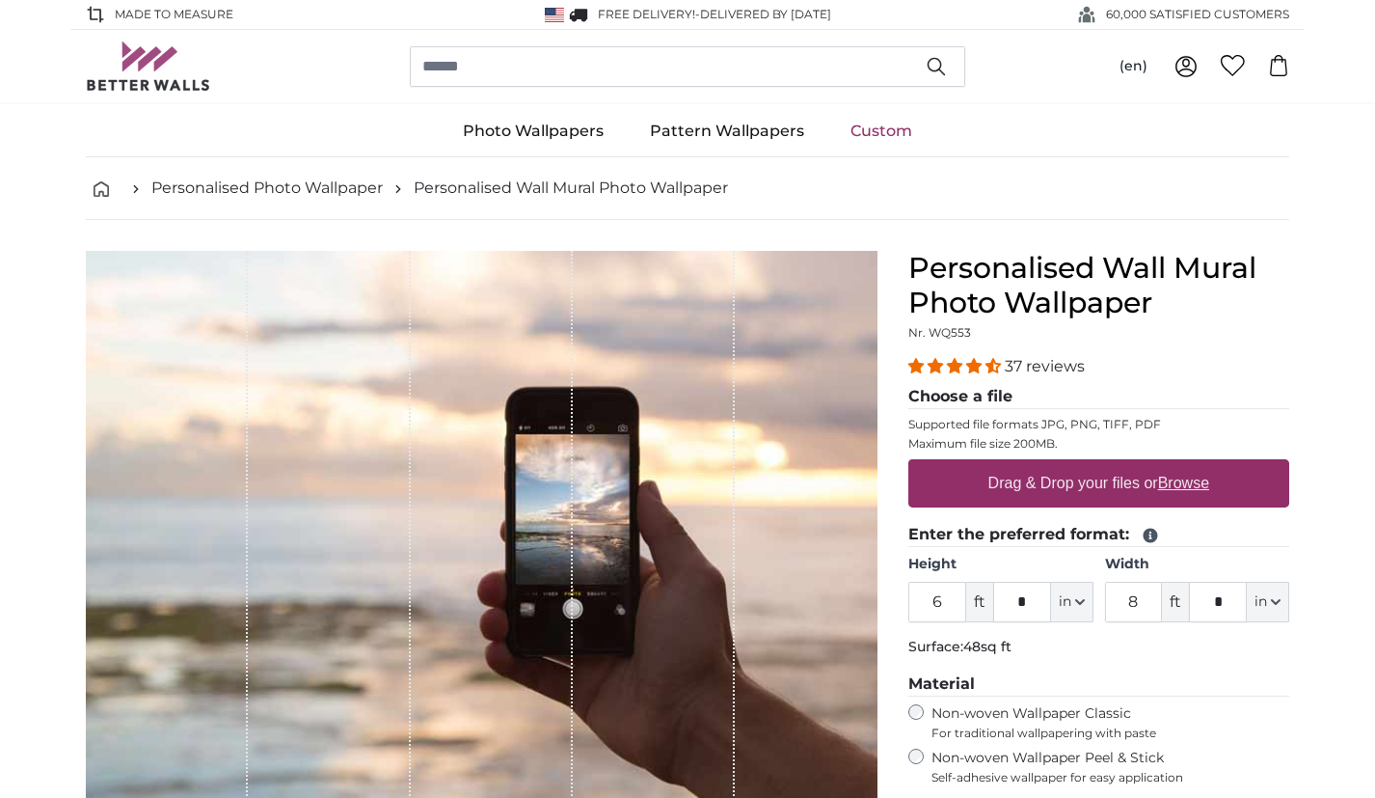 The image size is (1375, 798). What do you see at coordinates (1044, 365) in the screenshot?
I see `span: 37 reviews` at bounding box center [1044, 365].